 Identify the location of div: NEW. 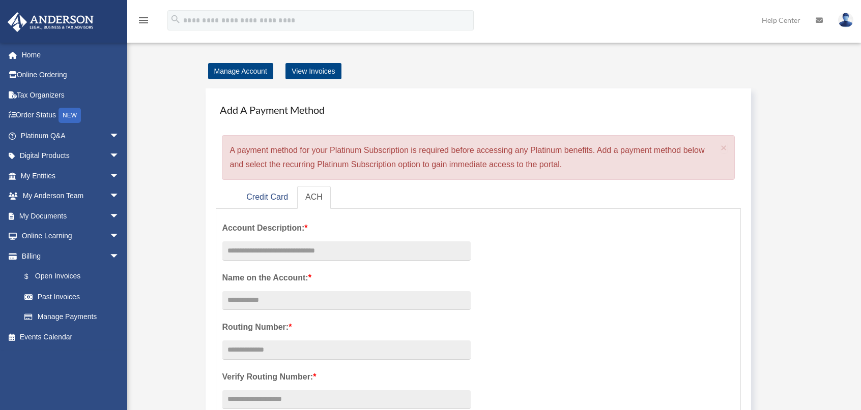
(70, 115).